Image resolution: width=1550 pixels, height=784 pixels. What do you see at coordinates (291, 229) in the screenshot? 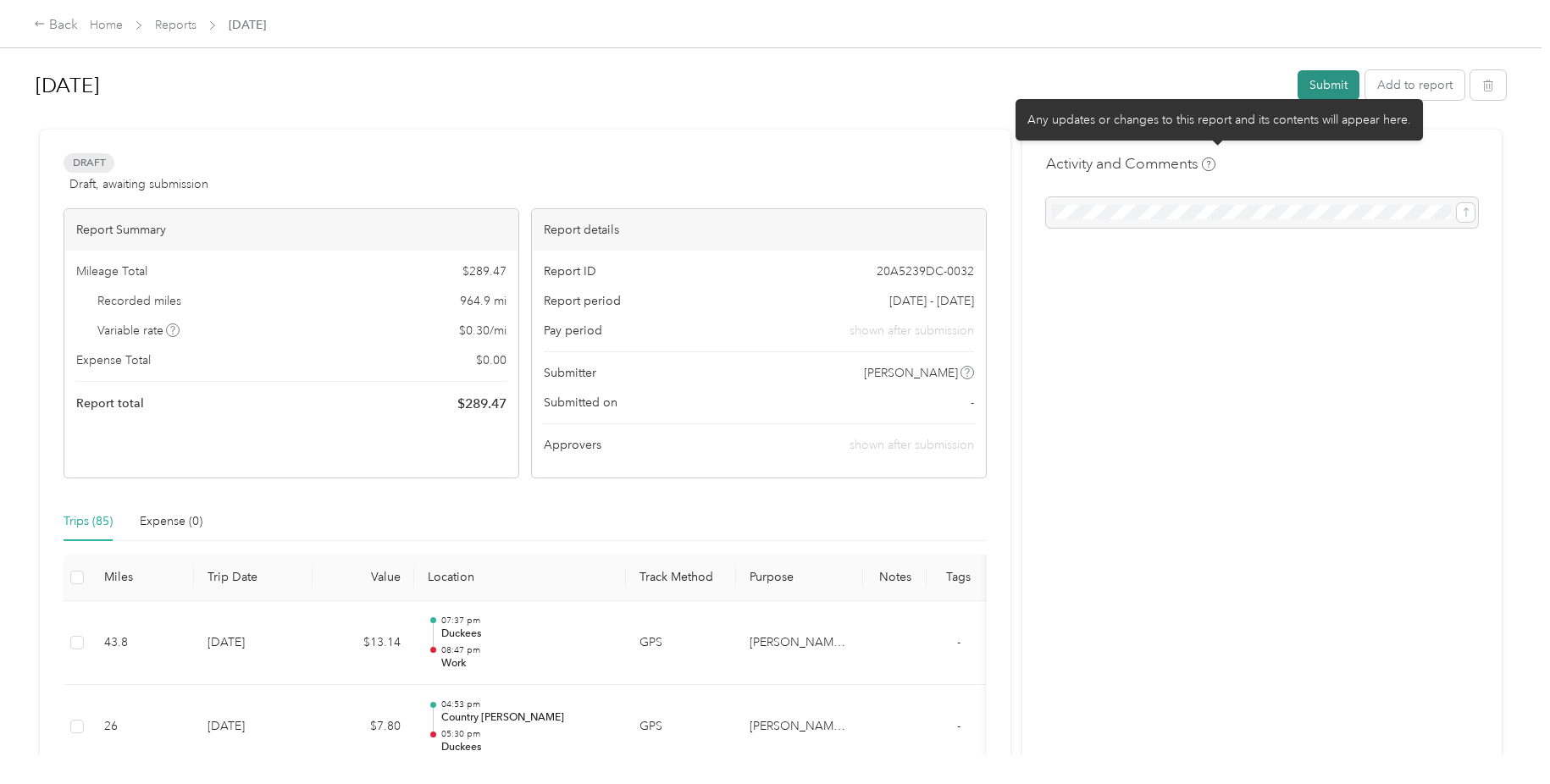
I see `div: Report Summary` at bounding box center [291, 229].